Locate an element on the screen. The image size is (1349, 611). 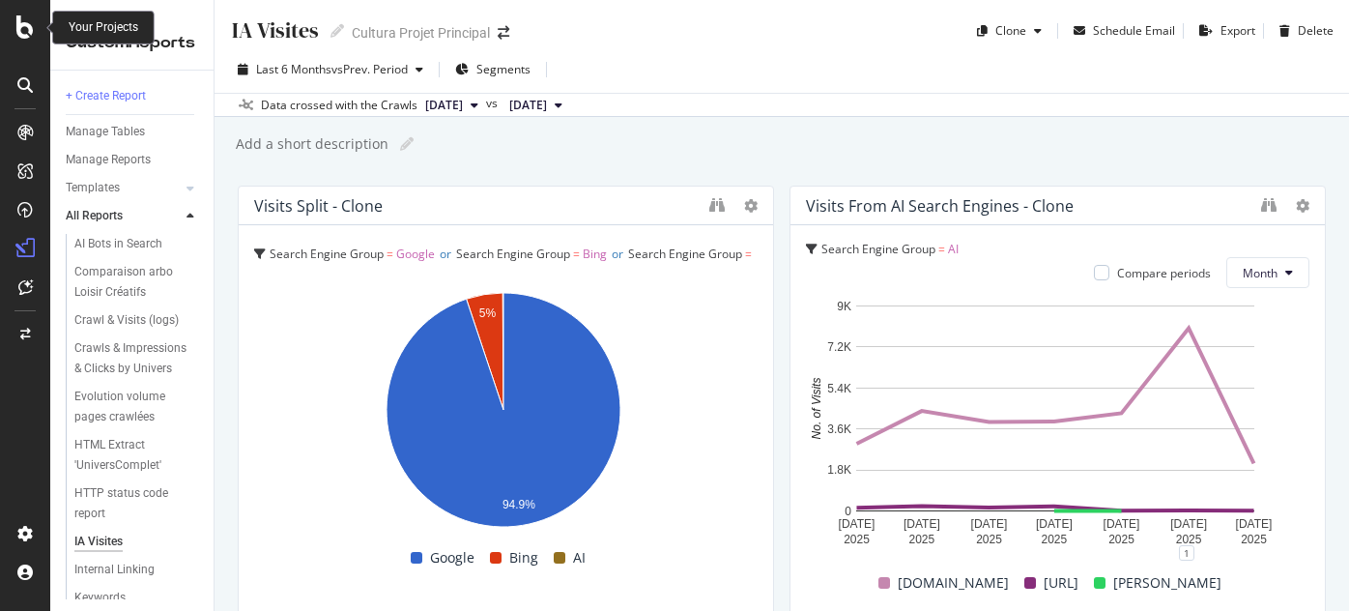
button: Export is located at coordinates (1223, 31).